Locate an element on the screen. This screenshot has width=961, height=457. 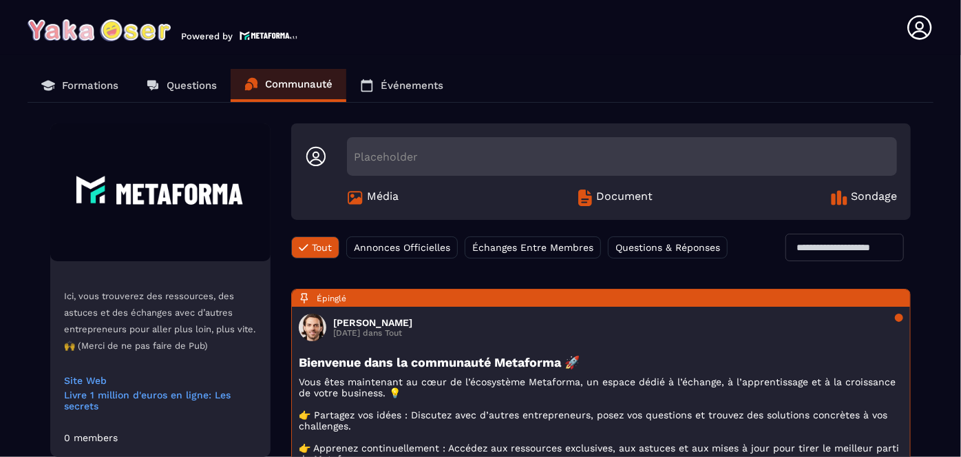
a: Livre 1 million d'euros en ligne: Les secrets is located at coordinates (160, 400).